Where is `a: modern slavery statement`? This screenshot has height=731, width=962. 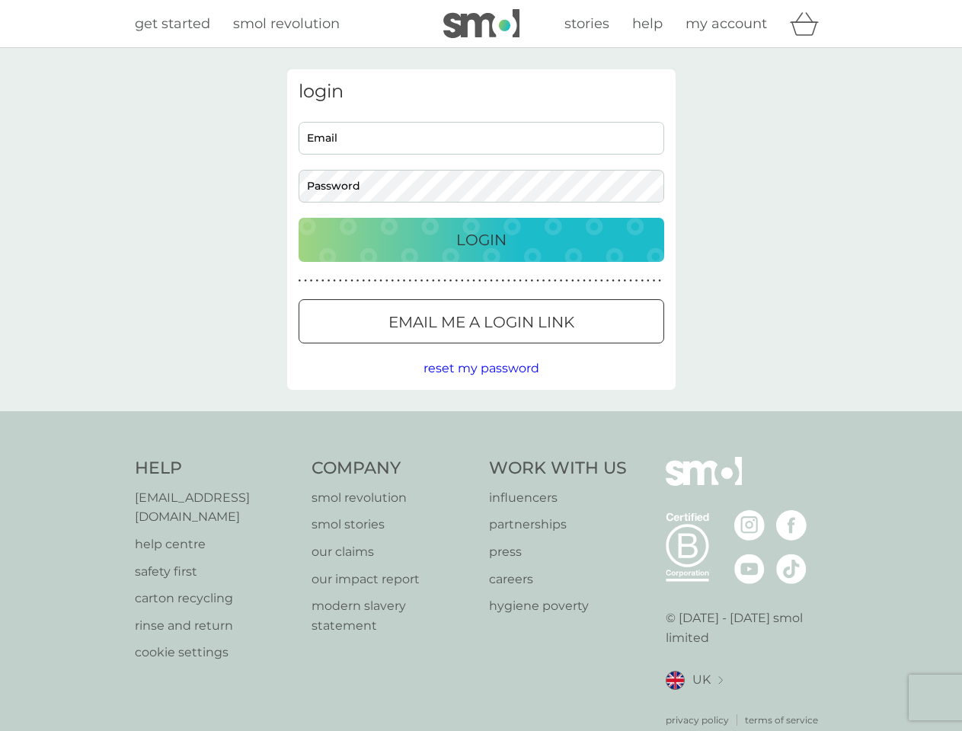 a: modern slavery statement is located at coordinates (392, 615).